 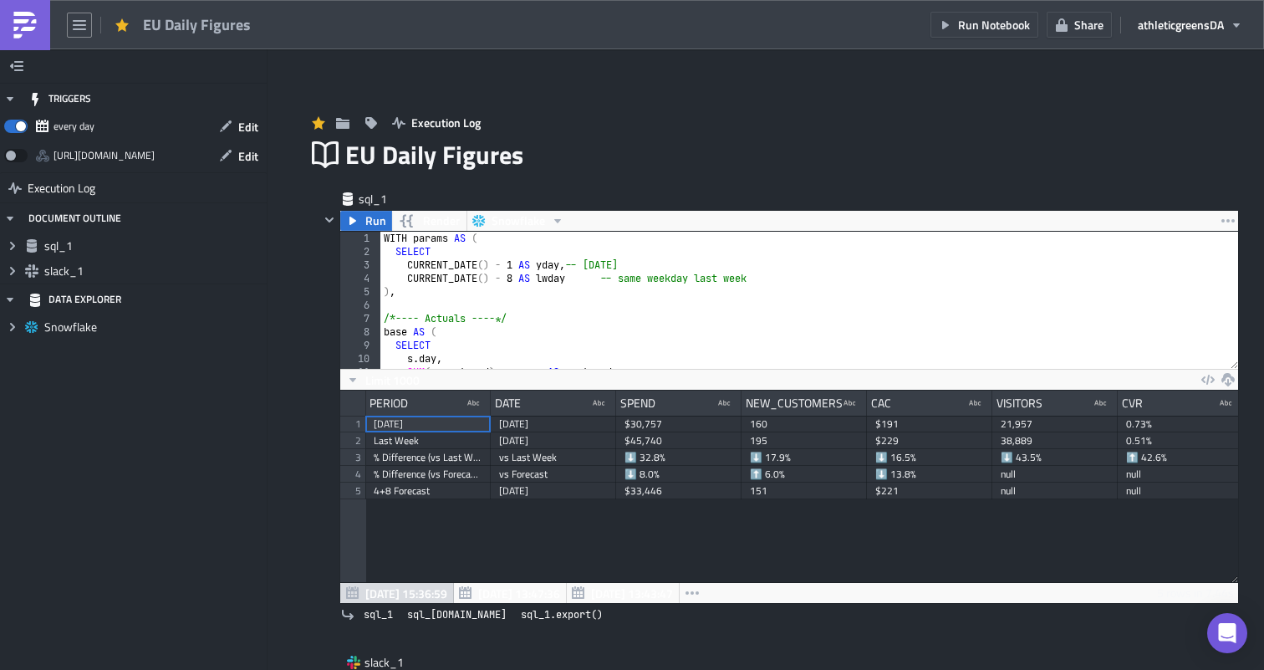 I want to click on div: 10, so click(x=360, y=359).